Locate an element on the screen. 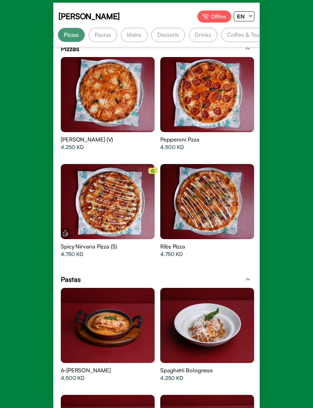  img: Spicy.png is located at coordinates (65, 233).